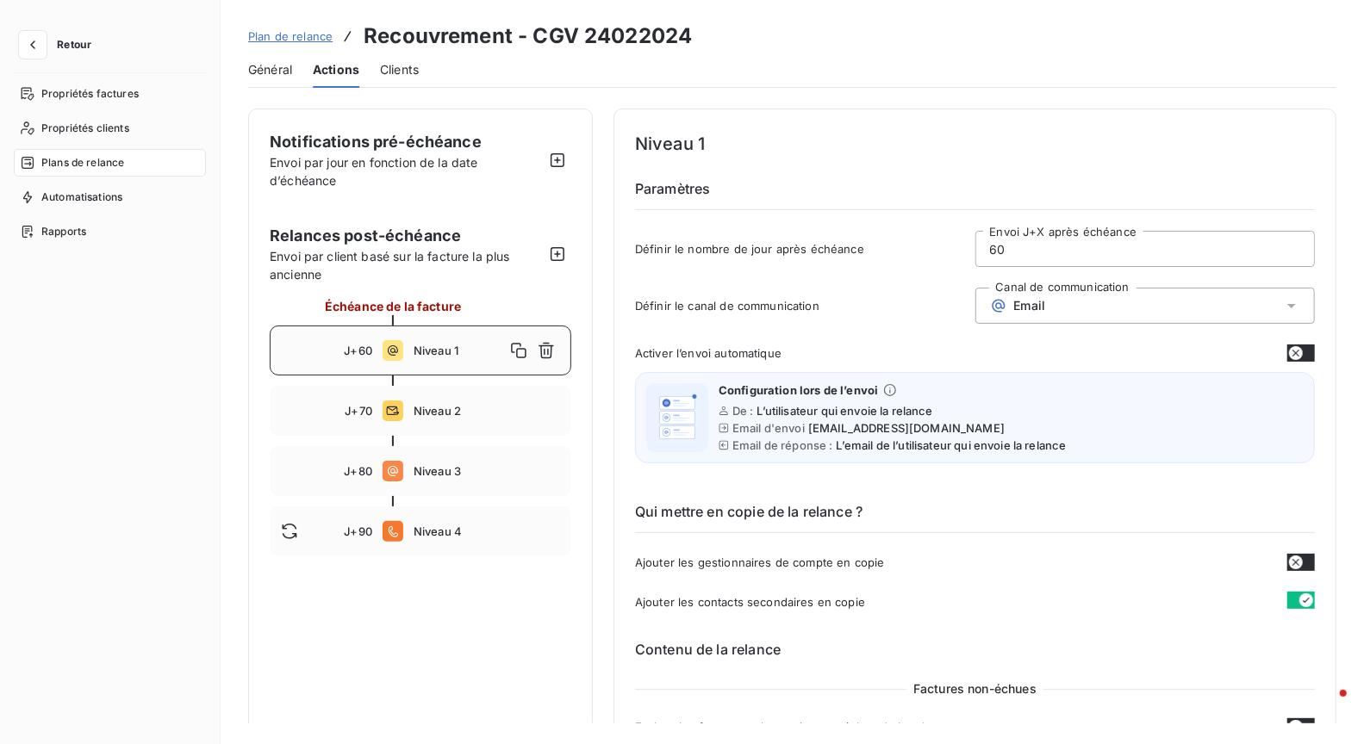  What do you see at coordinates (974, 689) in the screenshot?
I see `span: Factures non-échues` at bounding box center [974, 689].